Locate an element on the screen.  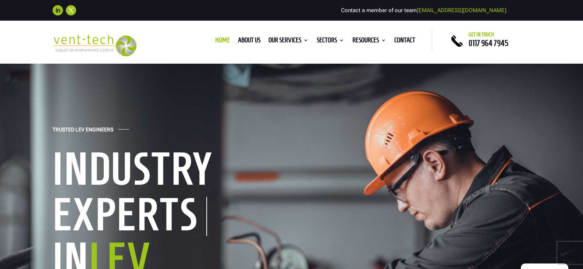
a: Follow on X is located at coordinates (71, 10).